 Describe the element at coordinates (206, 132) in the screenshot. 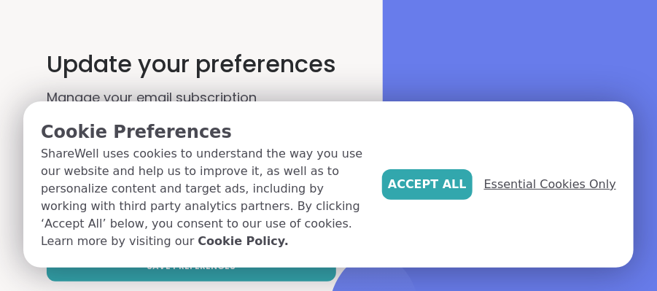

I see `p: Cookie Preferences` at that location.